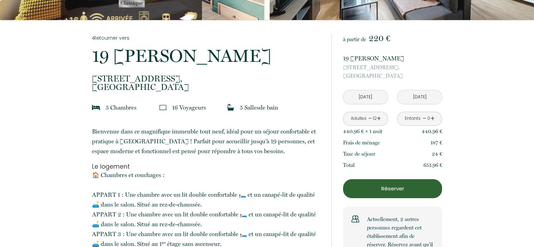 This screenshot has width=534, height=247. I want to click on p: 187 €, so click(436, 143).